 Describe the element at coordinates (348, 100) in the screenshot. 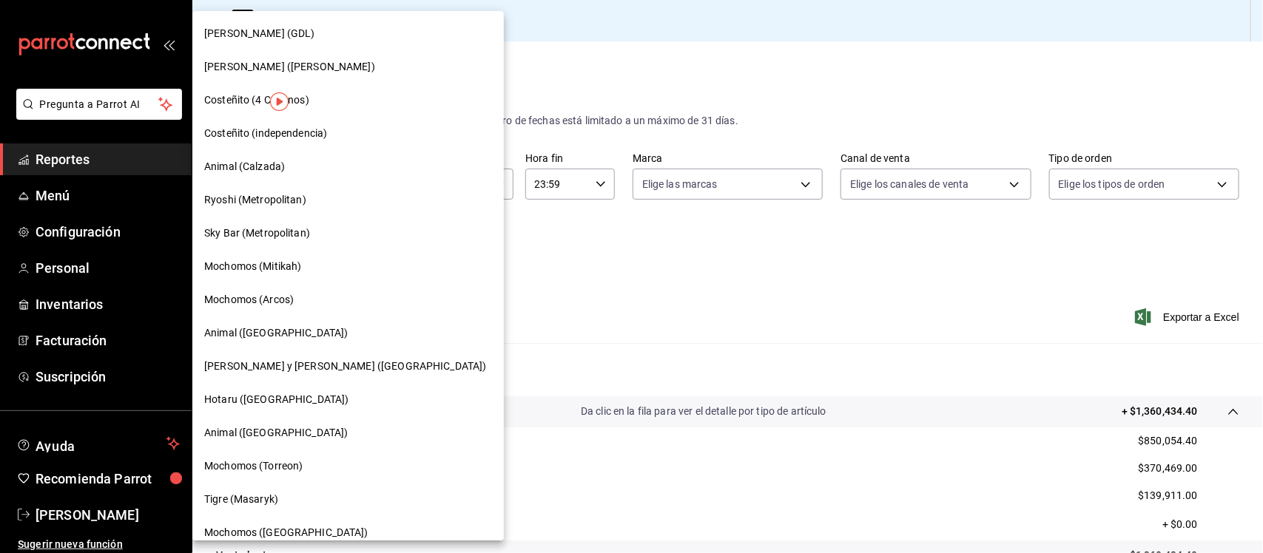

I see `div: Costeñito (4 Caminos)` at that location.